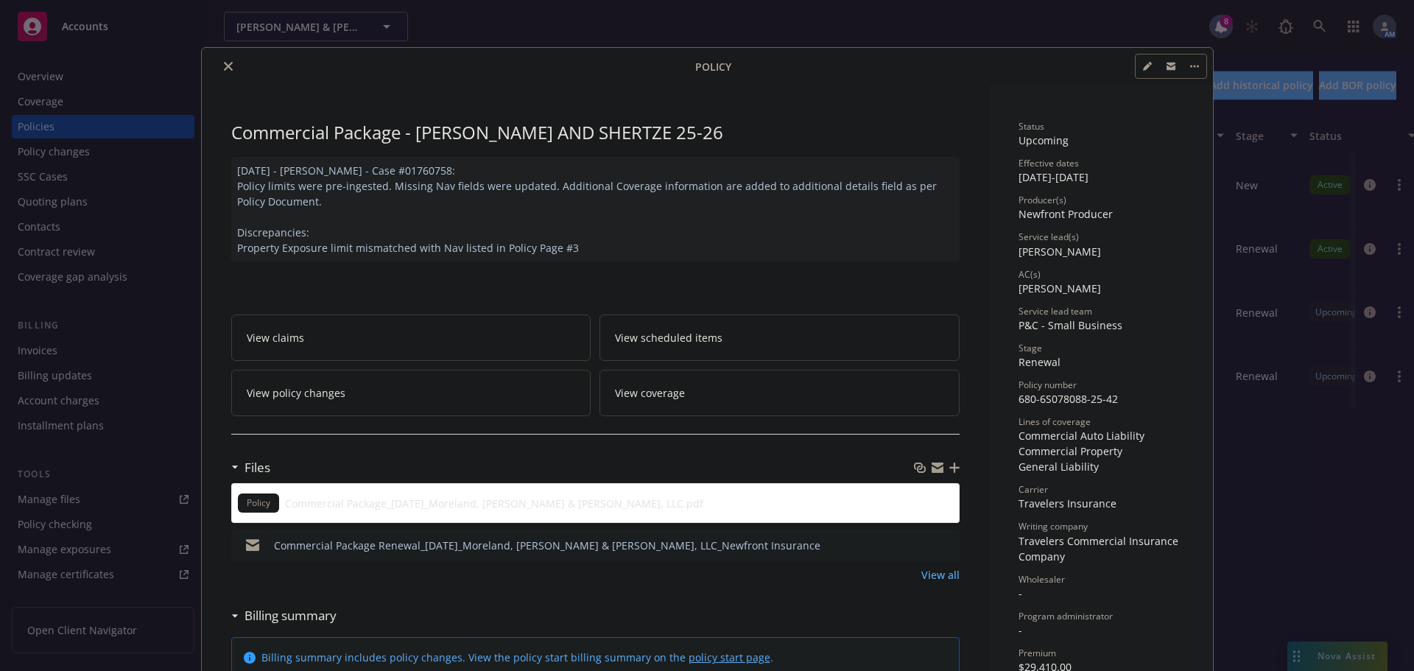 This screenshot has width=1414, height=671. Describe the element at coordinates (257, 468) in the screenshot. I see `h3: Files` at that location.